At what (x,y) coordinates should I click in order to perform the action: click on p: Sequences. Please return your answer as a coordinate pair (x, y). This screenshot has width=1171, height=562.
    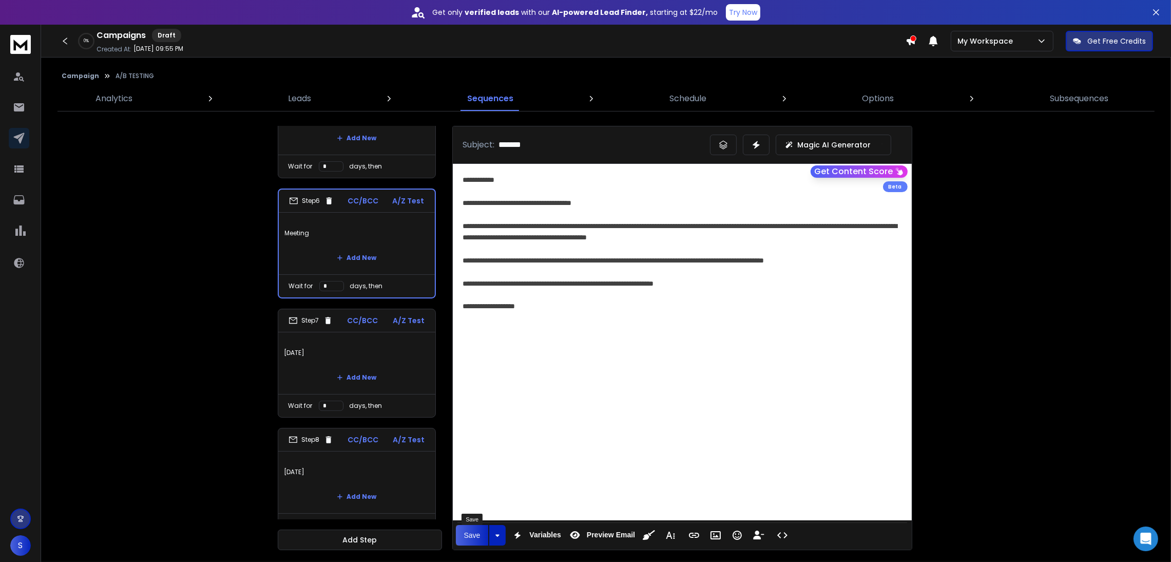
    Looking at the image, I should click on (490, 99).